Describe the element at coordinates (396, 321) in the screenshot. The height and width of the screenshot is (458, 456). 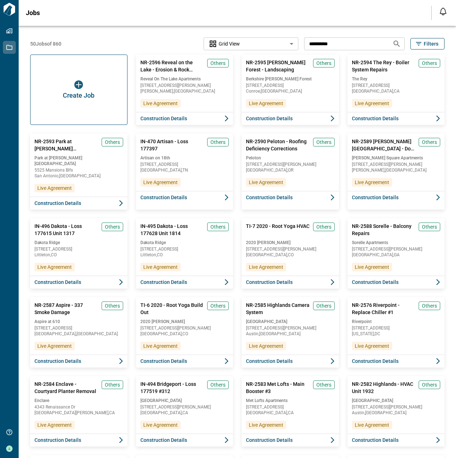
I see `span: Riverpoint` at that location.